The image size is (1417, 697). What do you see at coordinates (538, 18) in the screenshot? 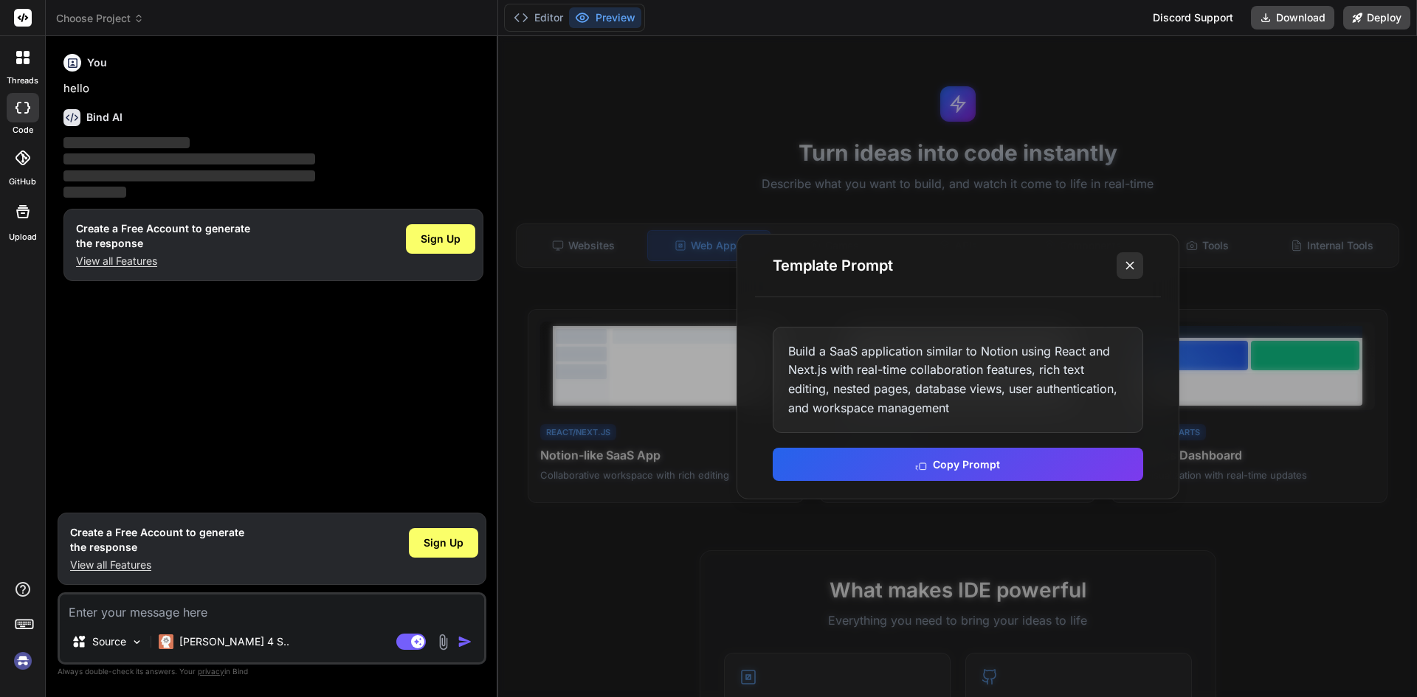
I see `button: Editor` at bounding box center [538, 18].